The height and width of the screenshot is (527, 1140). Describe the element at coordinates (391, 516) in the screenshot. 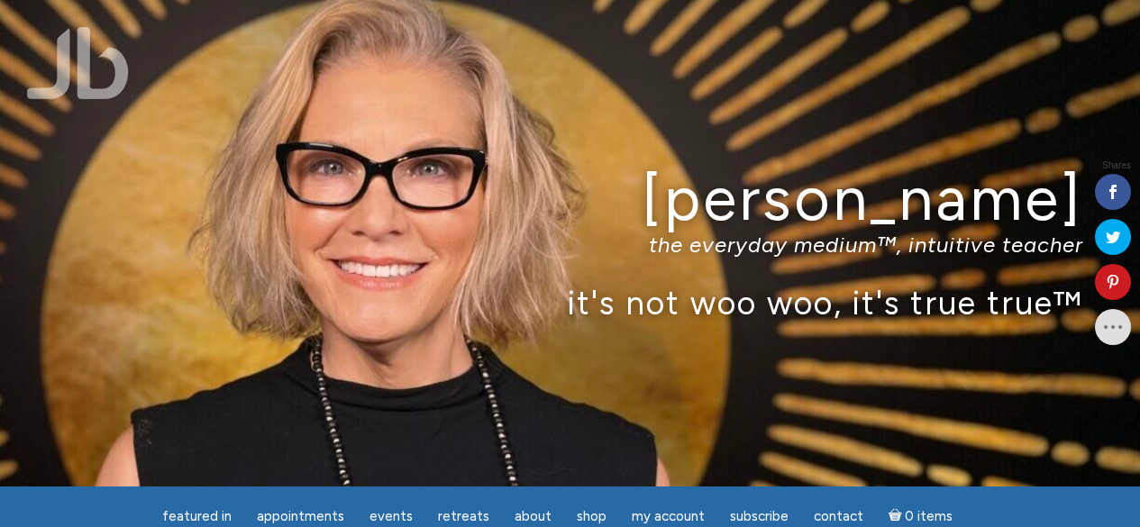

I see `span: Events` at that location.